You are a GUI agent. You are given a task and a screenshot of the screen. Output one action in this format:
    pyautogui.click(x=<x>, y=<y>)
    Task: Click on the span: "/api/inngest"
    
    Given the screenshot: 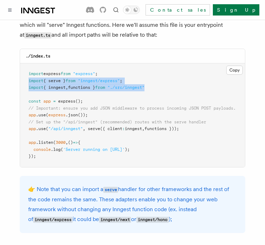 What is the action you would take?
    pyautogui.click(x=66, y=129)
    